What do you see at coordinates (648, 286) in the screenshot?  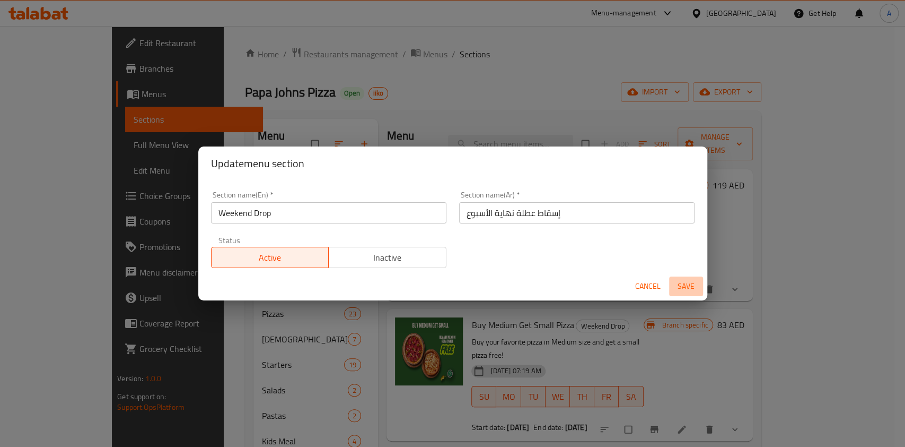 I see `button: Cancel` at bounding box center [648, 286].